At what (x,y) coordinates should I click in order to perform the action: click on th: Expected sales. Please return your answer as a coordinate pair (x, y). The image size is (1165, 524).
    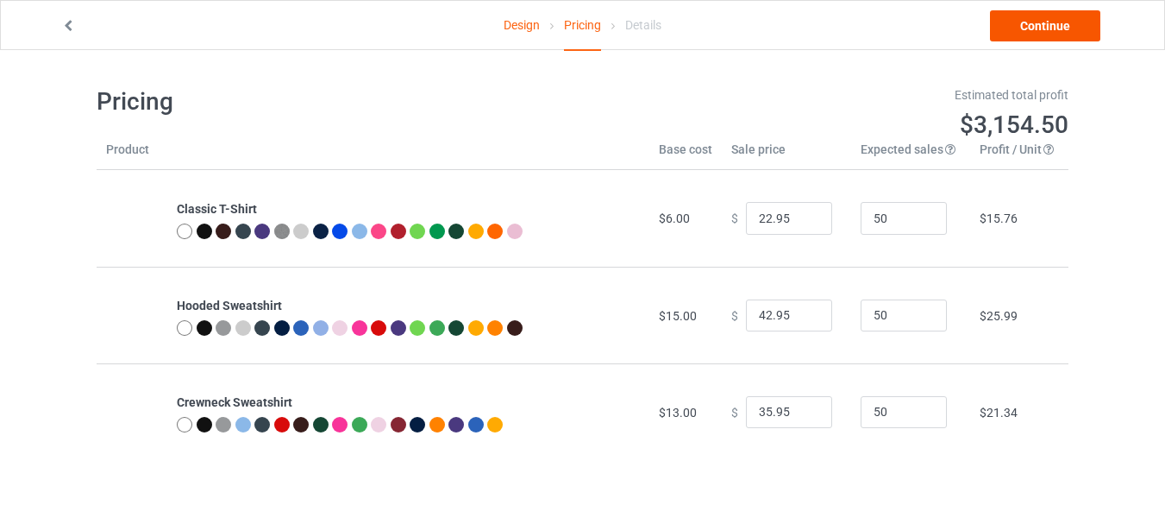
    Looking at the image, I should click on (911, 155).